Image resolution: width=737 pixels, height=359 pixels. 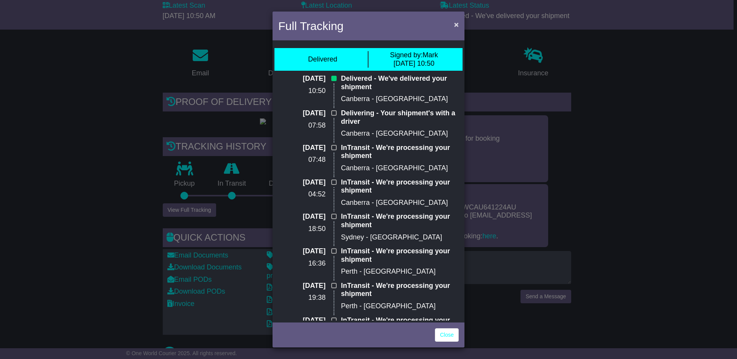 What do you see at coordinates (311, 26) in the screenshot?
I see `h4: Full Tracking` at bounding box center [311, 26].